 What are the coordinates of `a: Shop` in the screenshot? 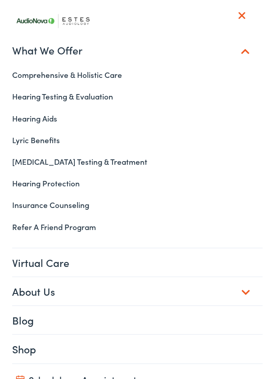 It's located at (137, 349).